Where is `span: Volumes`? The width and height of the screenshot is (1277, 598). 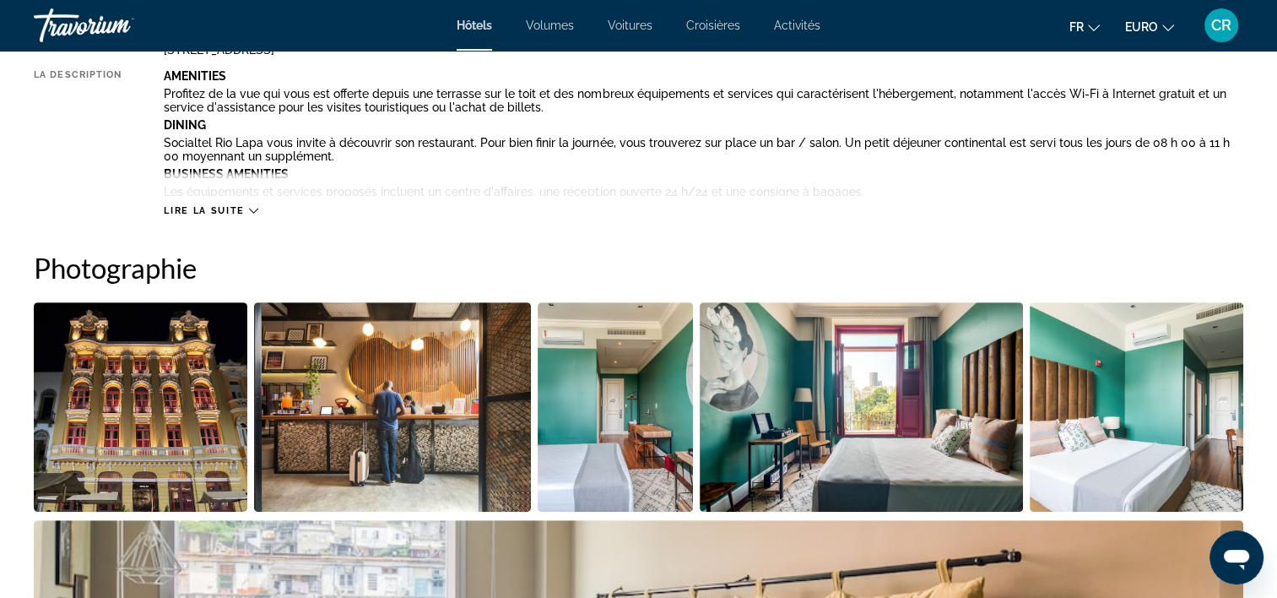
span: Volumes is located at coordinates (550, 25).